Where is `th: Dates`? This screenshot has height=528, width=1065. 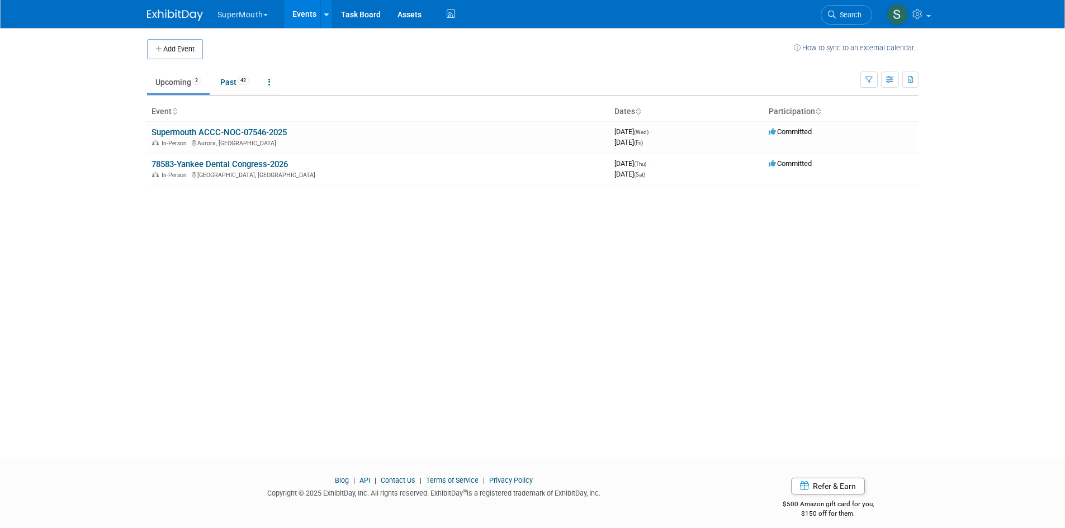 th: Dates is located at coordinates (687, 112).